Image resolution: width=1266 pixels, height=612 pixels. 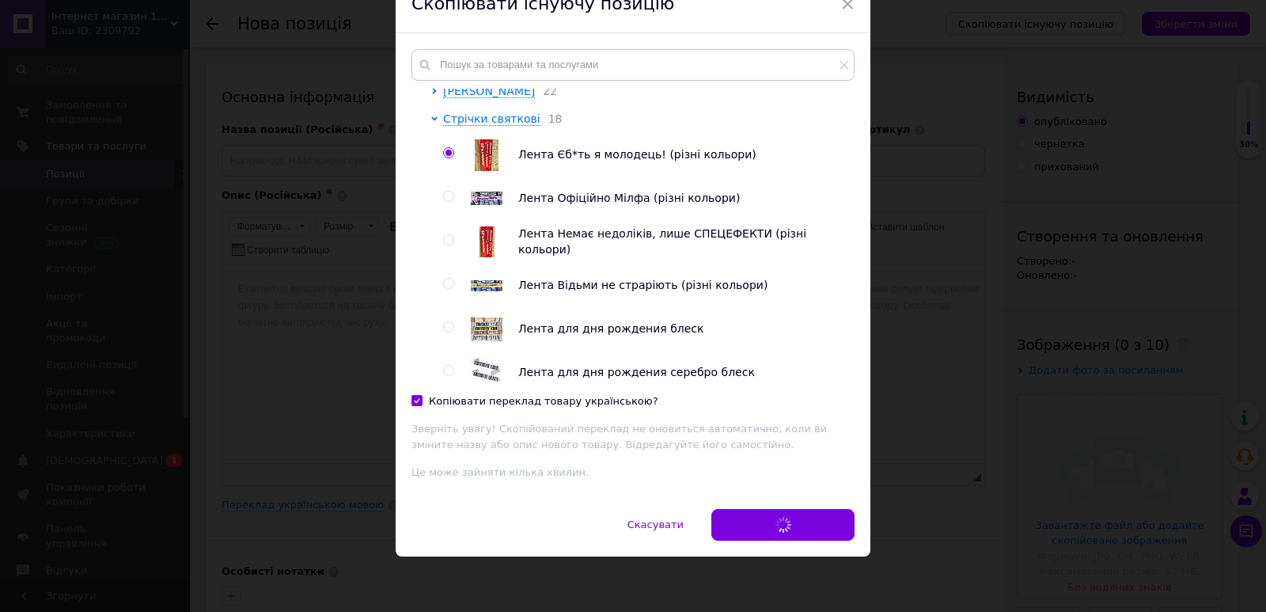 I want to click on span: Лента для дня рождения блеск, so click(x=611, y=328).